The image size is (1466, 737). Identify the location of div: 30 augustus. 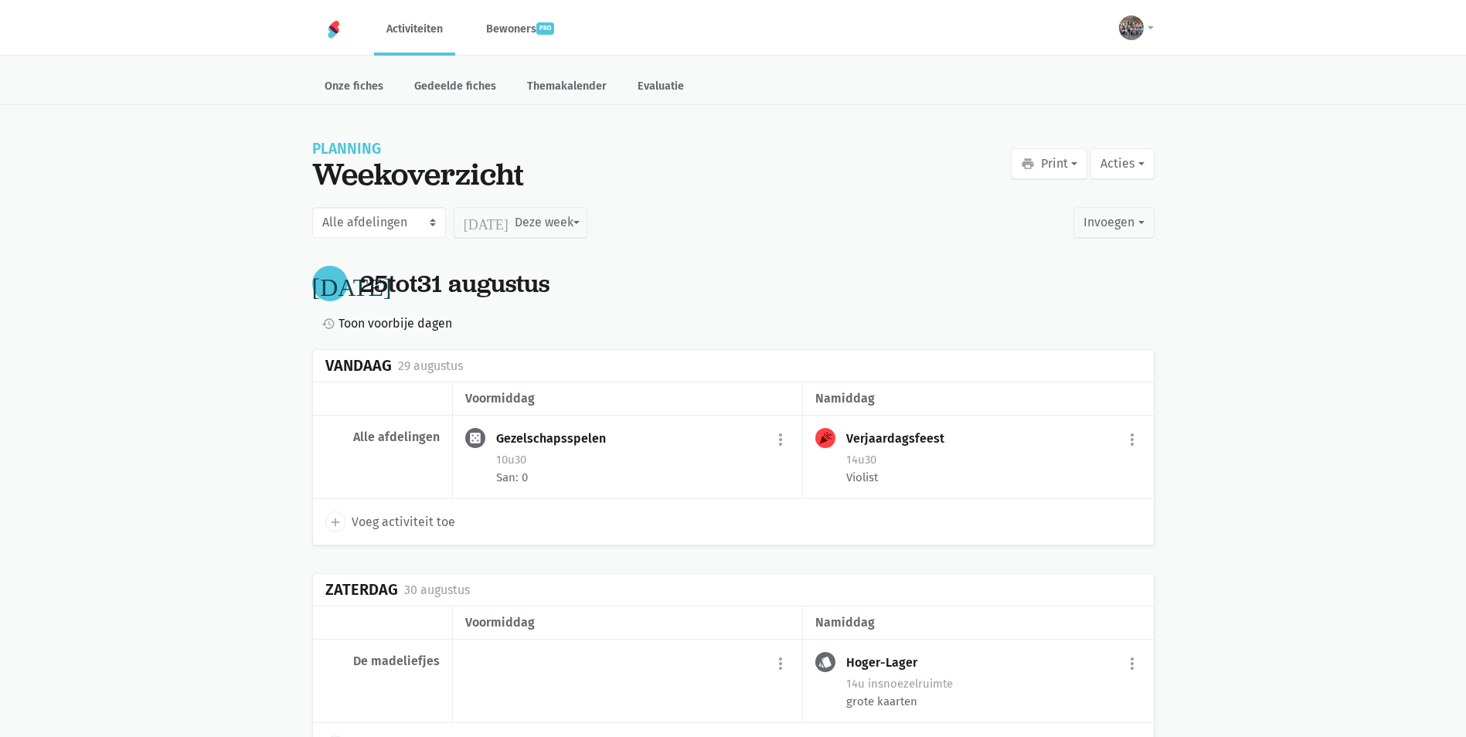
(437, 591).